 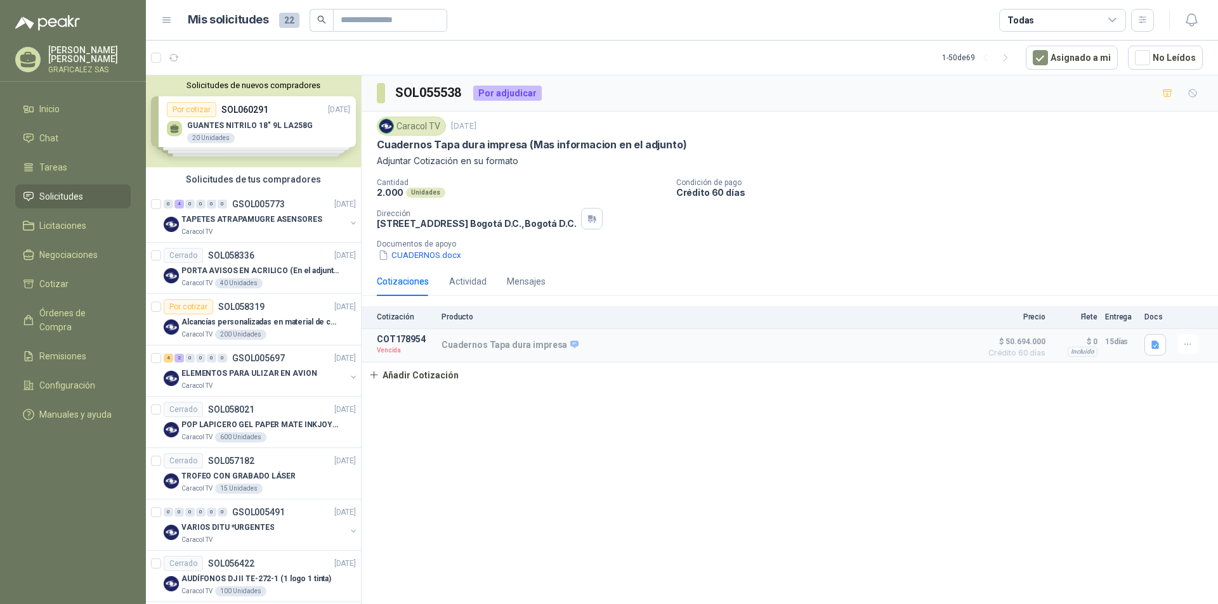 What do you see at coordinates (390, 192) in the screenshot?
I see `p: 2.000` at bounding box center [390, 192].